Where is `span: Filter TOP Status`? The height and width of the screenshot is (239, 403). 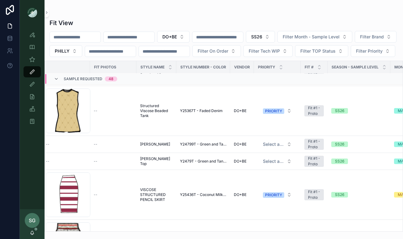 span: Filter TOP Status is located at coordinates (318, 51).